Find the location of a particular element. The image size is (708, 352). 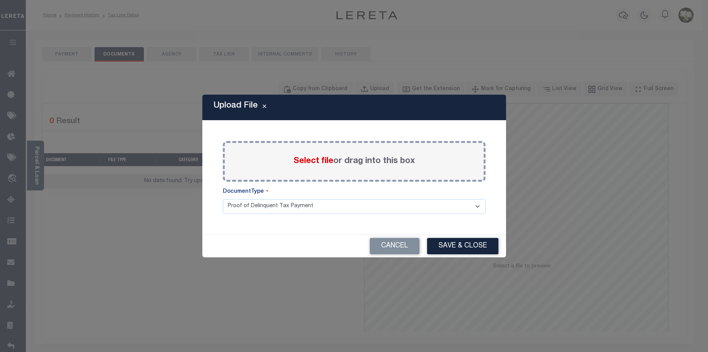

button: Save & Close is located at coordinates (463, 246).